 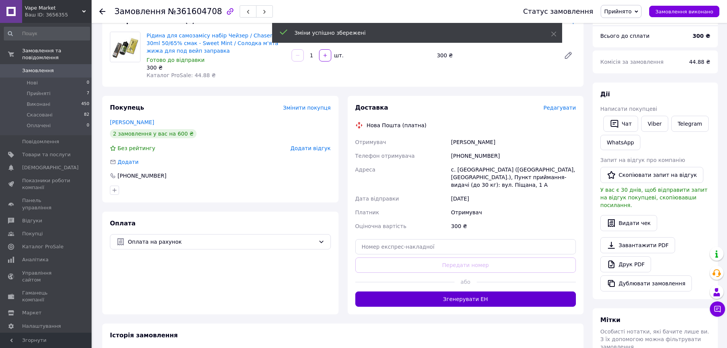 I want to click on input: Пошук, so click(x=47, y=34).